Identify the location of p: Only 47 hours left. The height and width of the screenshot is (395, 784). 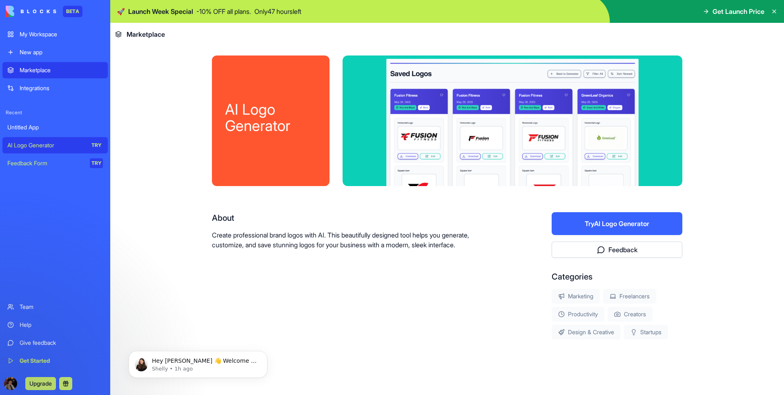
(278, 11).